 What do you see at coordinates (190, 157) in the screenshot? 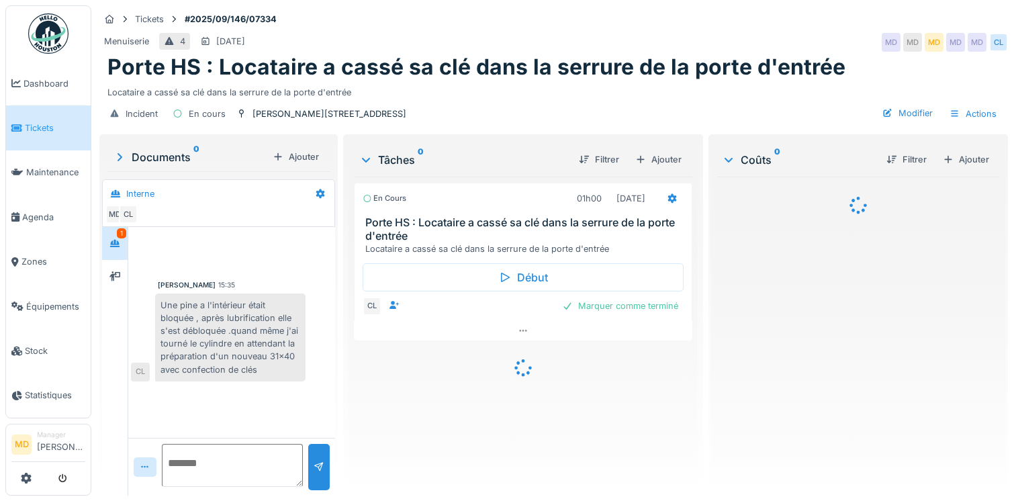
I see `div: Documents` at bounding box center [190, 157].